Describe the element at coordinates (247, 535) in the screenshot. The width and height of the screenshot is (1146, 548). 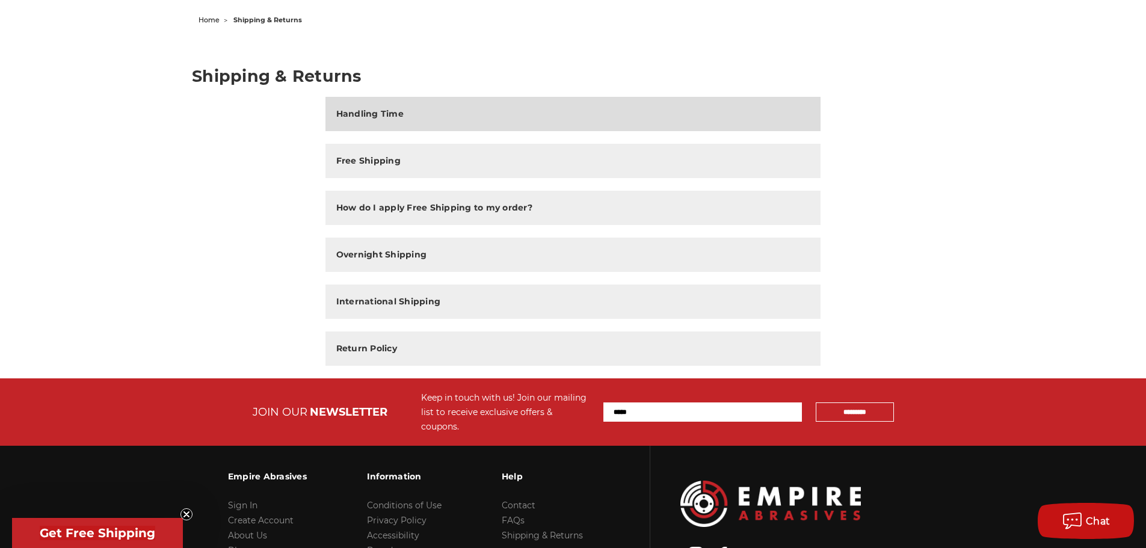
I see `a: About Us` at that location.